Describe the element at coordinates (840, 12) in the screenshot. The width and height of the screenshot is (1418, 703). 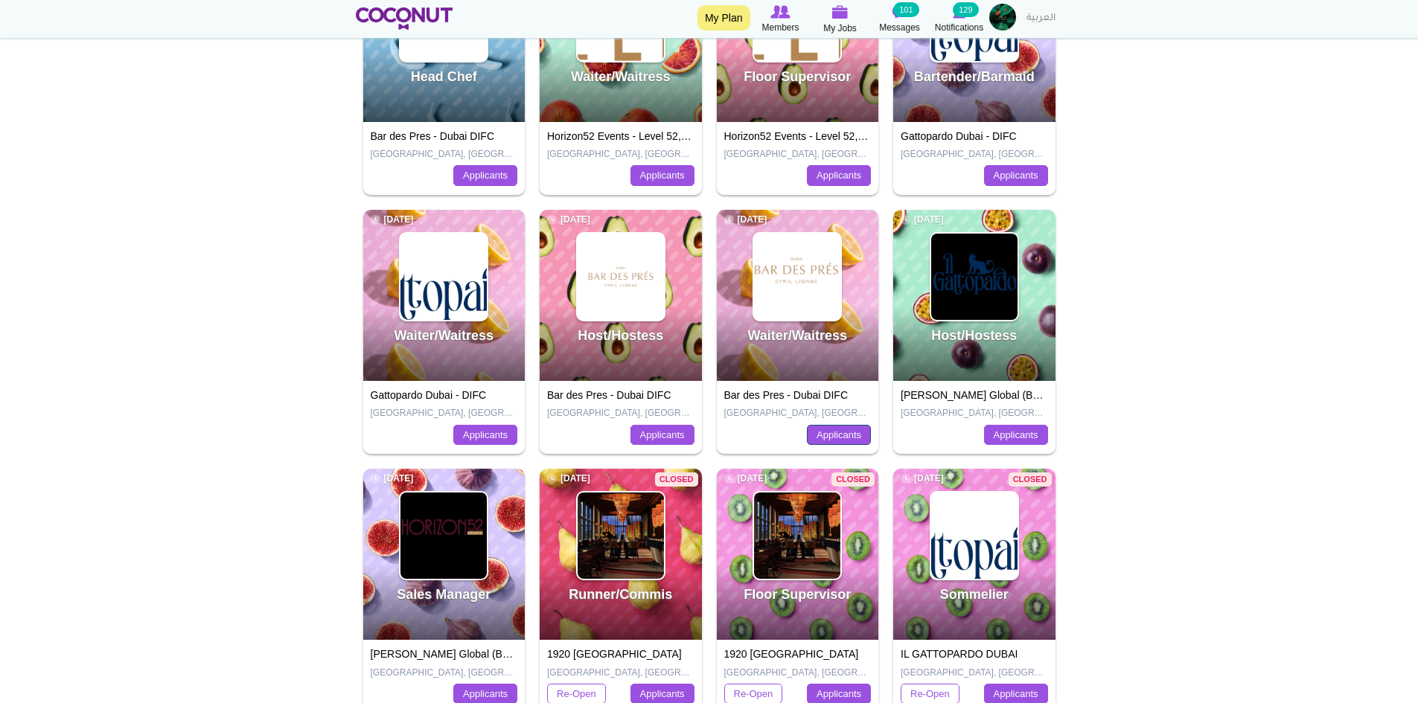
I see `img: My Jobs` at that location.